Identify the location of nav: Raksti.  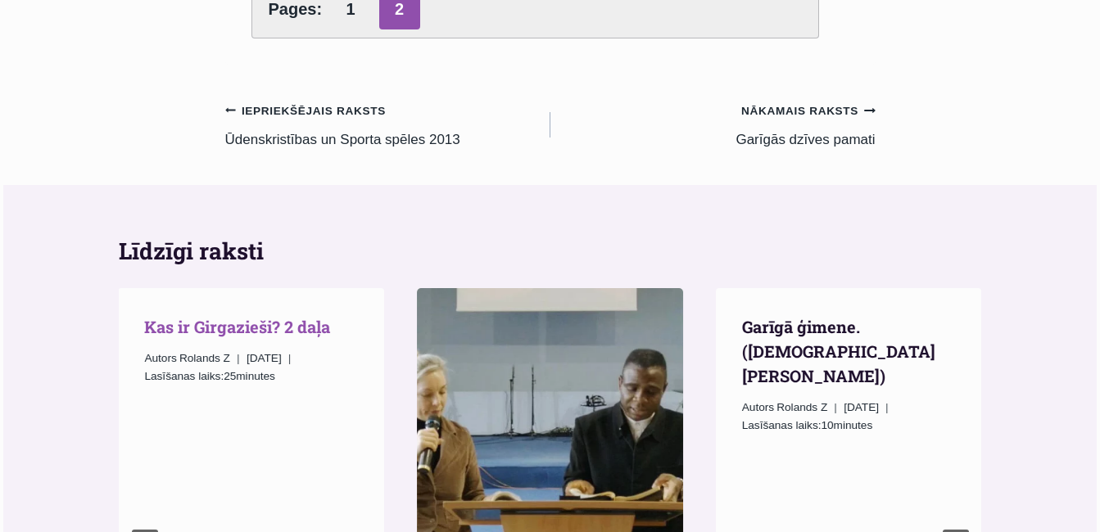
(551, 125).